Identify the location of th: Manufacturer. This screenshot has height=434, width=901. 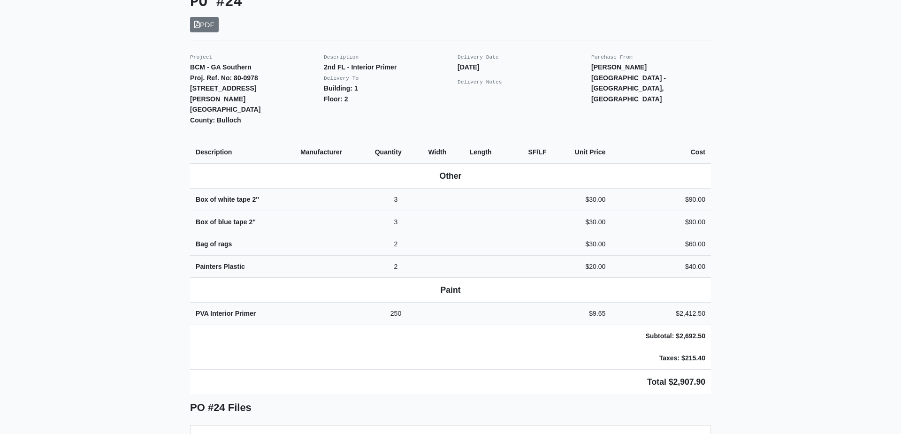
(332, 152).